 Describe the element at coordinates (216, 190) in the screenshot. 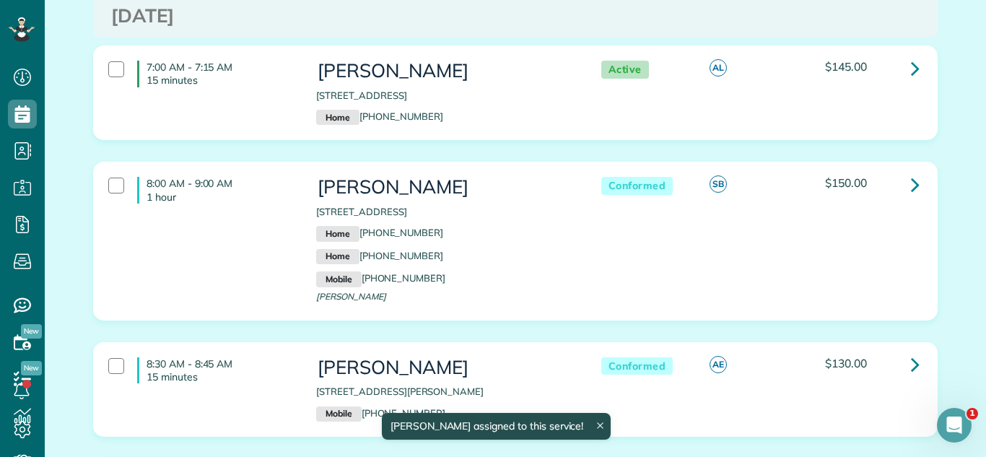

I see `h4: 8:00 AM - 9:00 AM` at that location.